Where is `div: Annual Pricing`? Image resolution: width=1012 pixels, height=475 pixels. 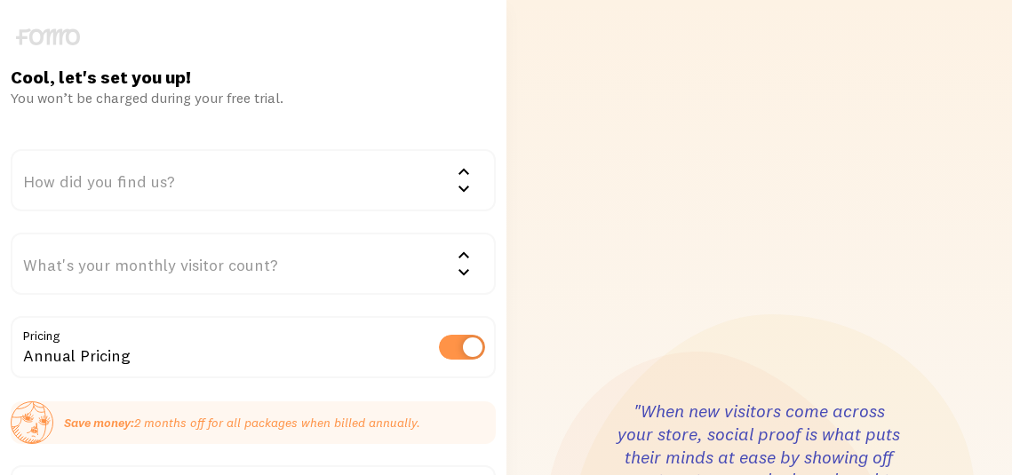 div: Annual Pricing is located at coordinates (253, 348).